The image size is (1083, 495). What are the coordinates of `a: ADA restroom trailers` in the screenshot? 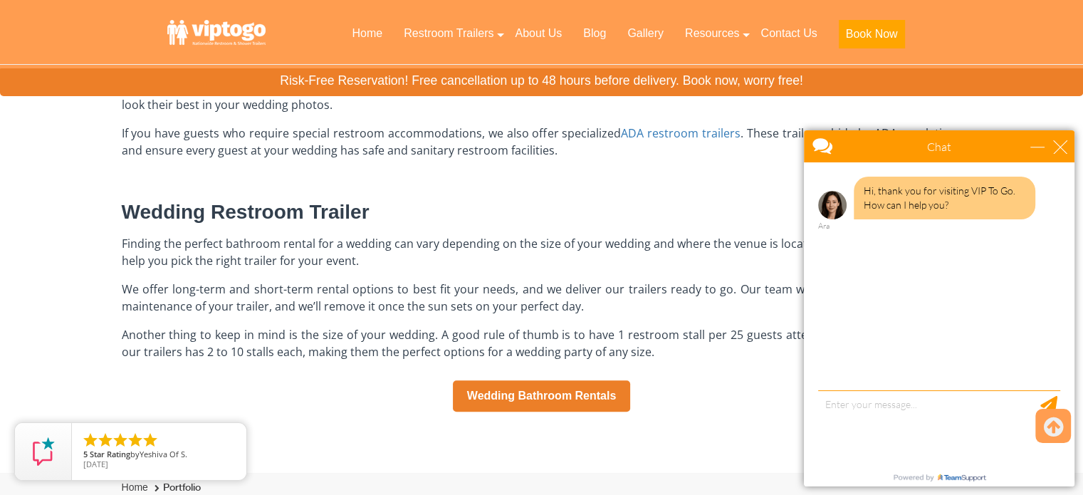 It's located at (681, 133).